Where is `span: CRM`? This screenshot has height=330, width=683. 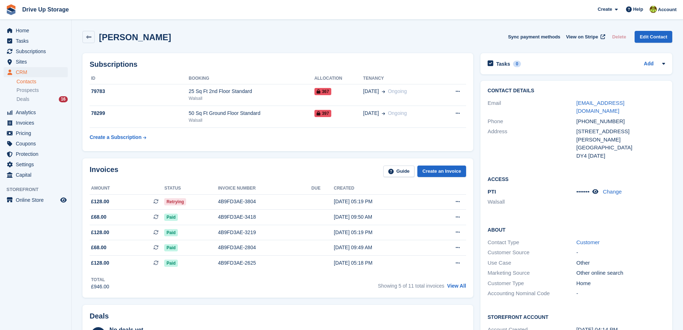 span: CRM is located at coordinates (37, 72).